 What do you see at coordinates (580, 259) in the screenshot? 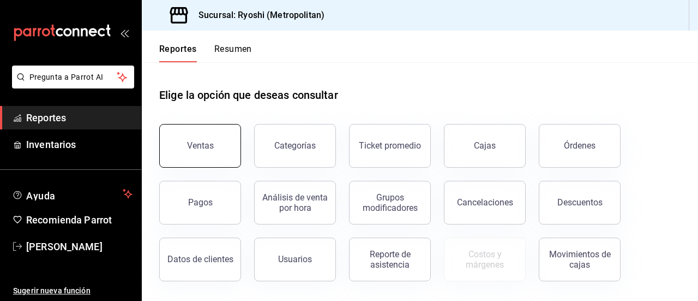
I see `button: Movimientos de cajas` at bounding box center [580, 259].